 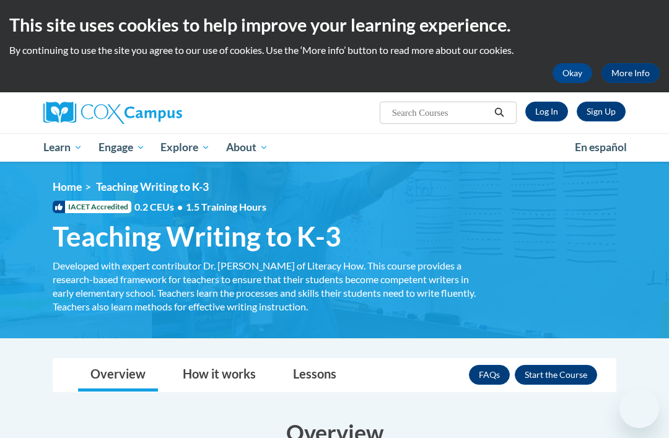 What do you see at coordinates (134, 113) in the screenshot?
I see `a: Cox Campus` at bounding box center [134, 113].